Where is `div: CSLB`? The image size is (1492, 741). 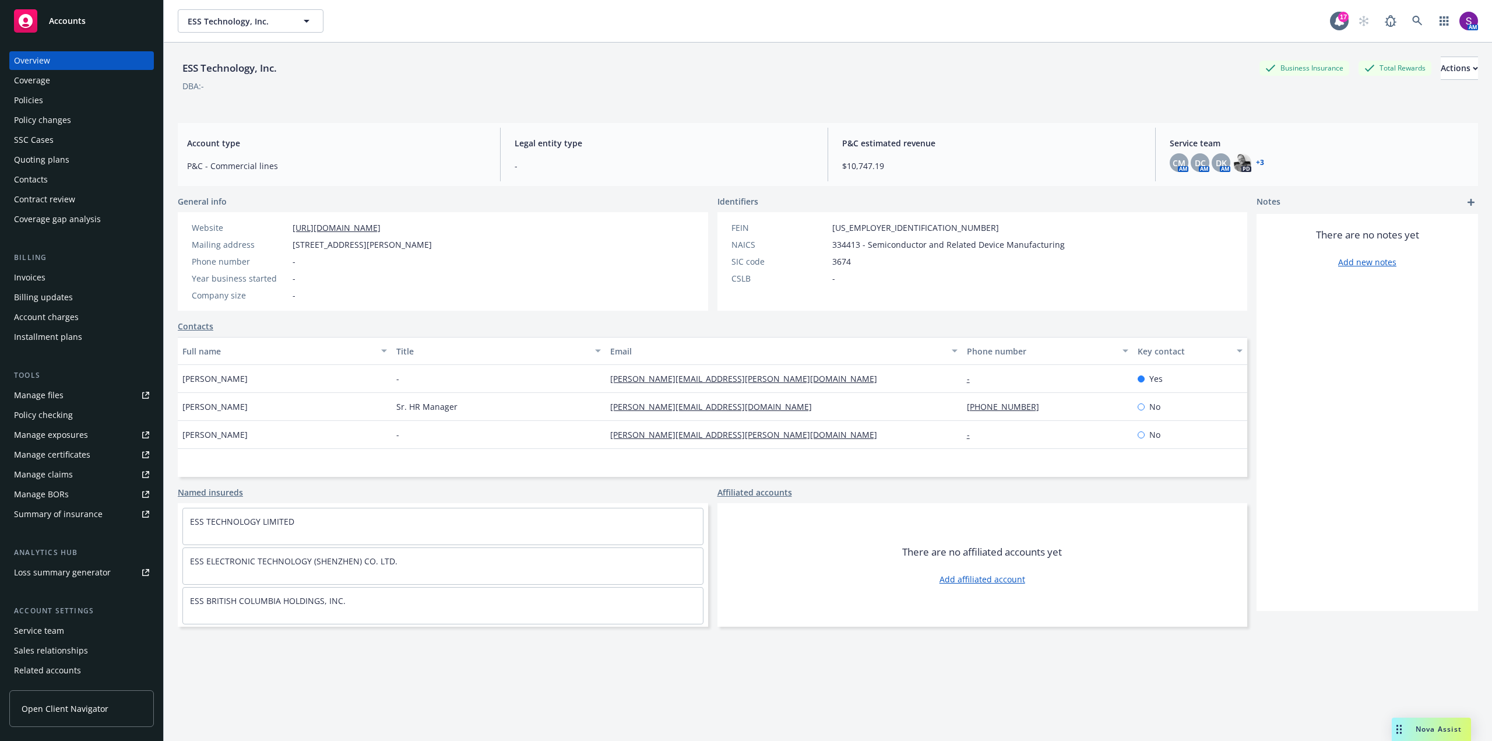
div: CSLB is located at coordinates (779, 278).